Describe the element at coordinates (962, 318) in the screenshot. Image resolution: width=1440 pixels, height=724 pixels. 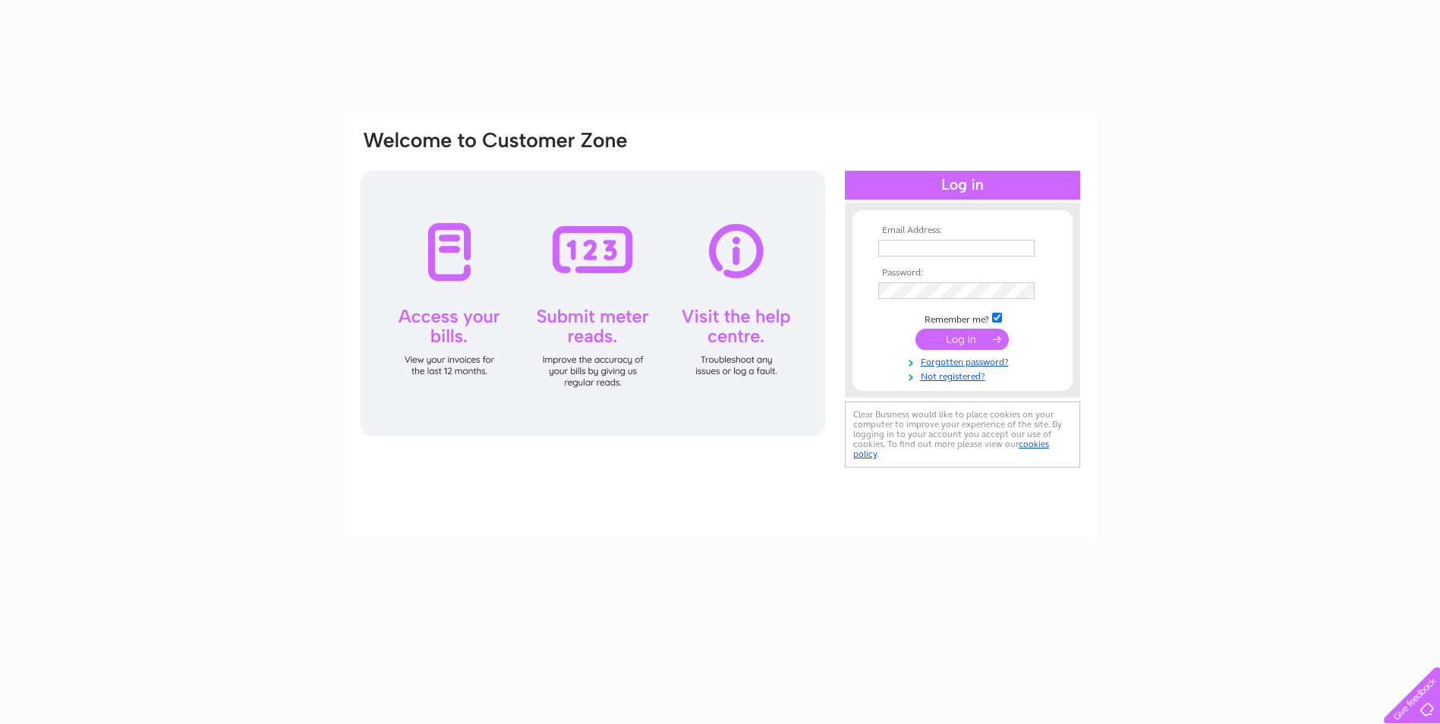
I see `td: Remember me?` at that location.